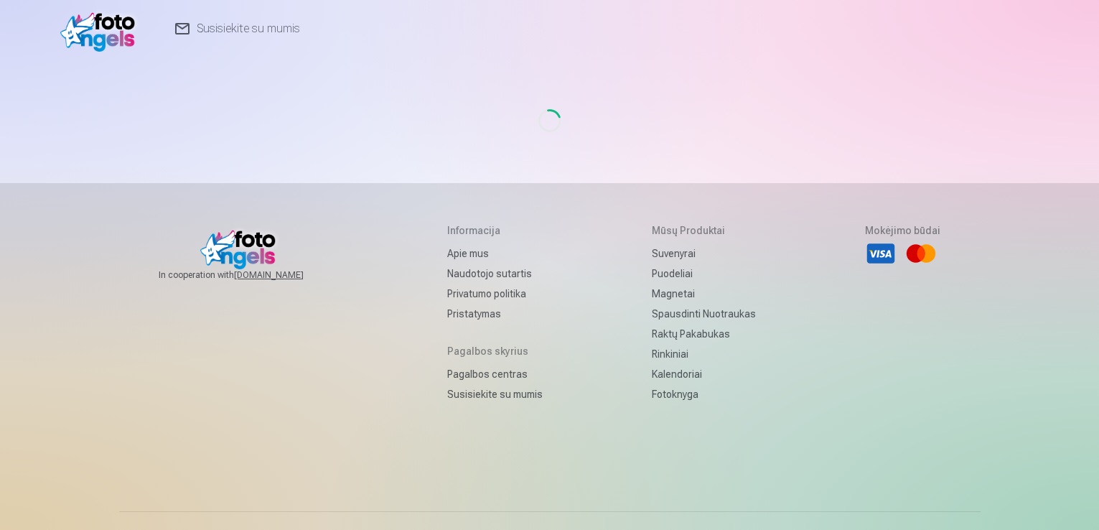  I want to click on img: /fa2, so click(101, 29).